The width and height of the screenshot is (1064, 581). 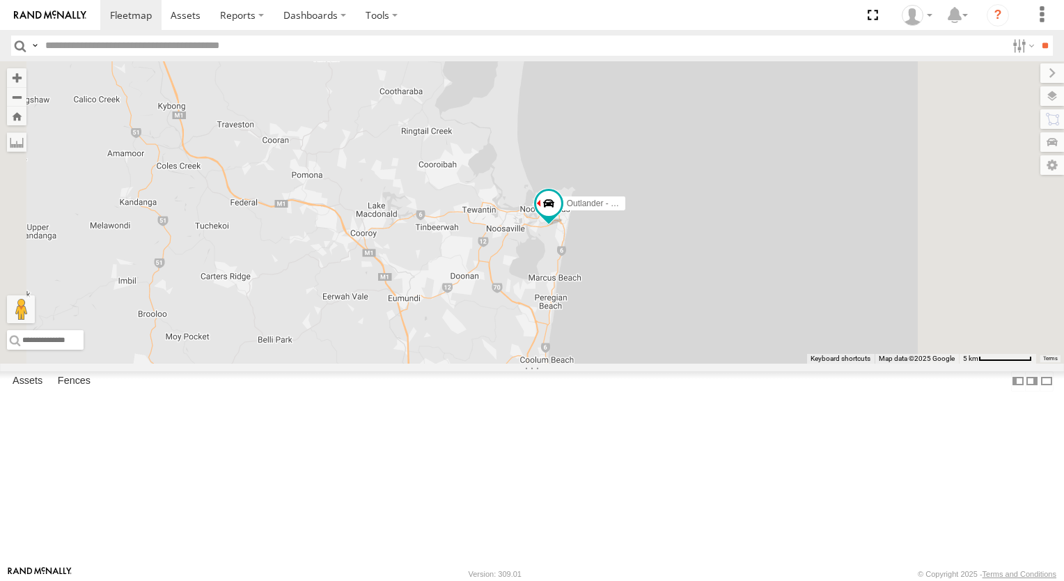 What do you see at coordinates (40, 574) in the screenshot?
I see `a: Visit our Website` at bounding box center [40, 574].